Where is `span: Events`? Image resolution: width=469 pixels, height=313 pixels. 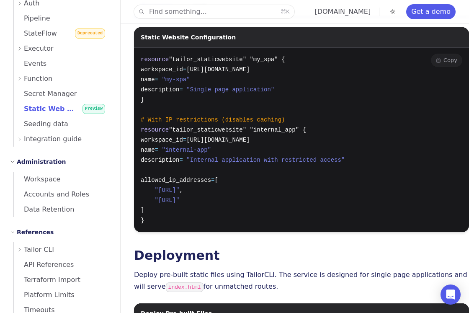
span: Events is located at coordinates (30, 63).